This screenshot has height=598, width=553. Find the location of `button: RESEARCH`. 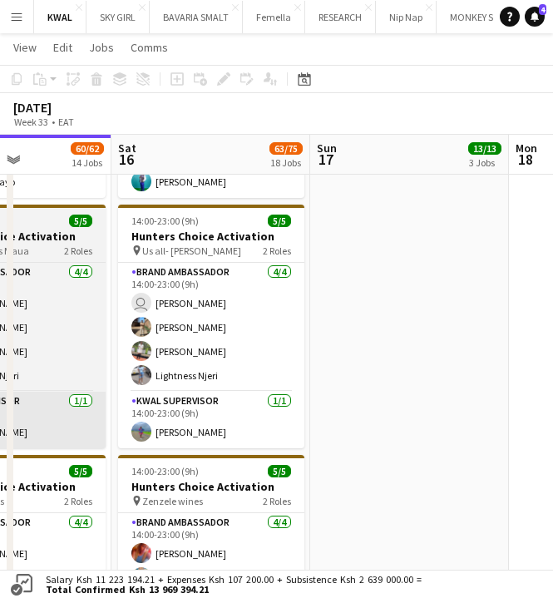

button: RESEARCH is located at coordinates (340, 17).